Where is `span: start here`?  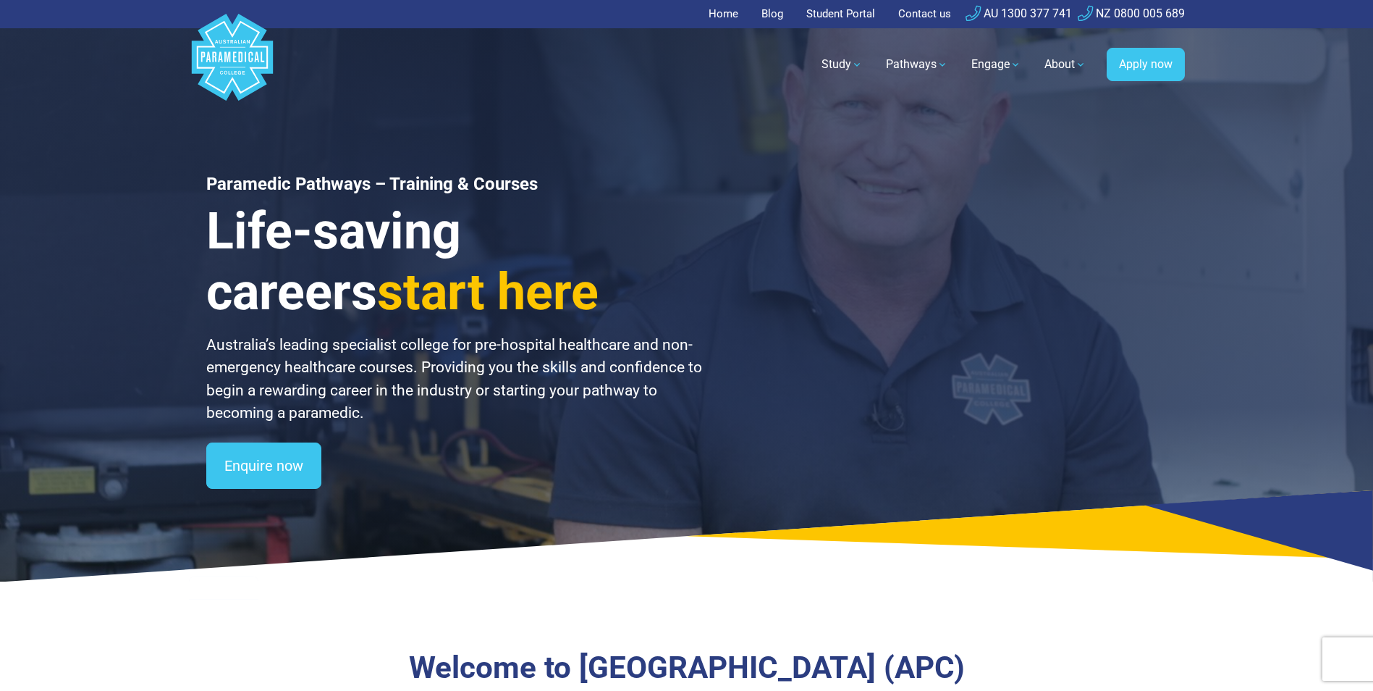 span: start here is located at coordinates (488, 292).